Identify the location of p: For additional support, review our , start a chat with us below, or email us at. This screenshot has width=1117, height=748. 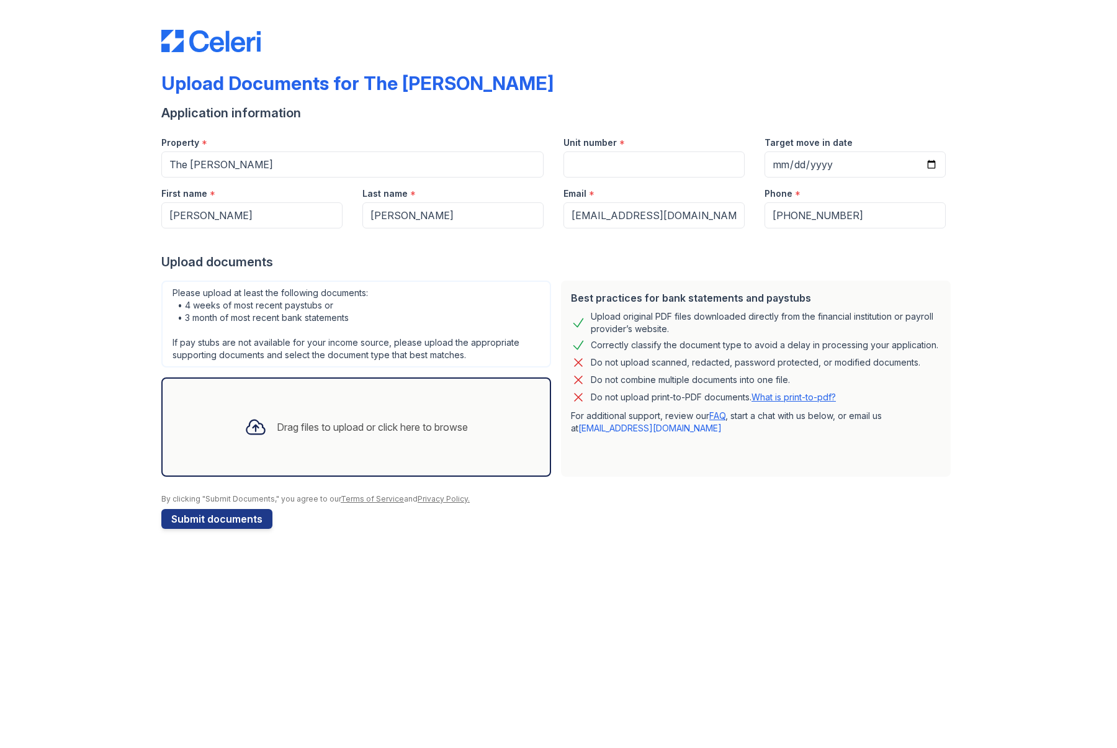
(756, 422).